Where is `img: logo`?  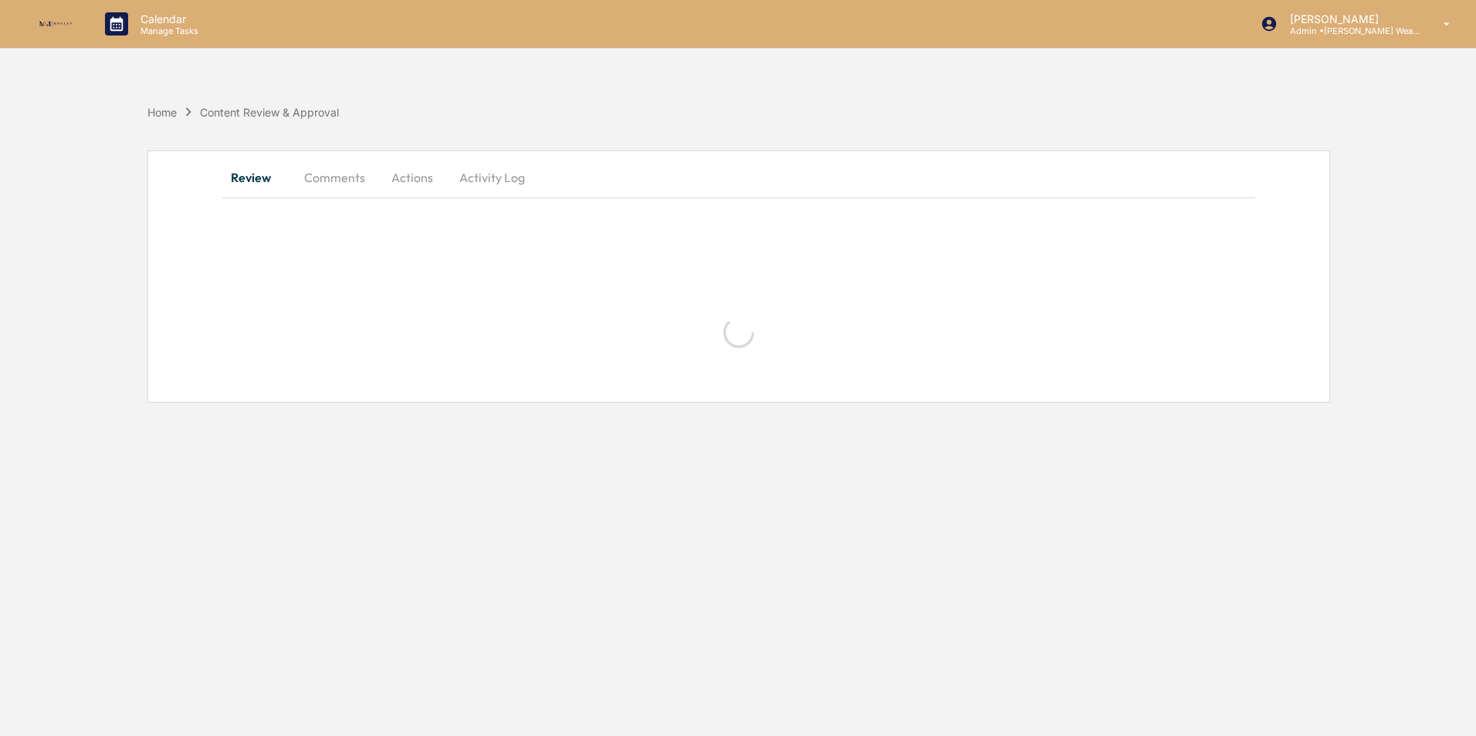
img: logo is located at coordinates (56, 24).